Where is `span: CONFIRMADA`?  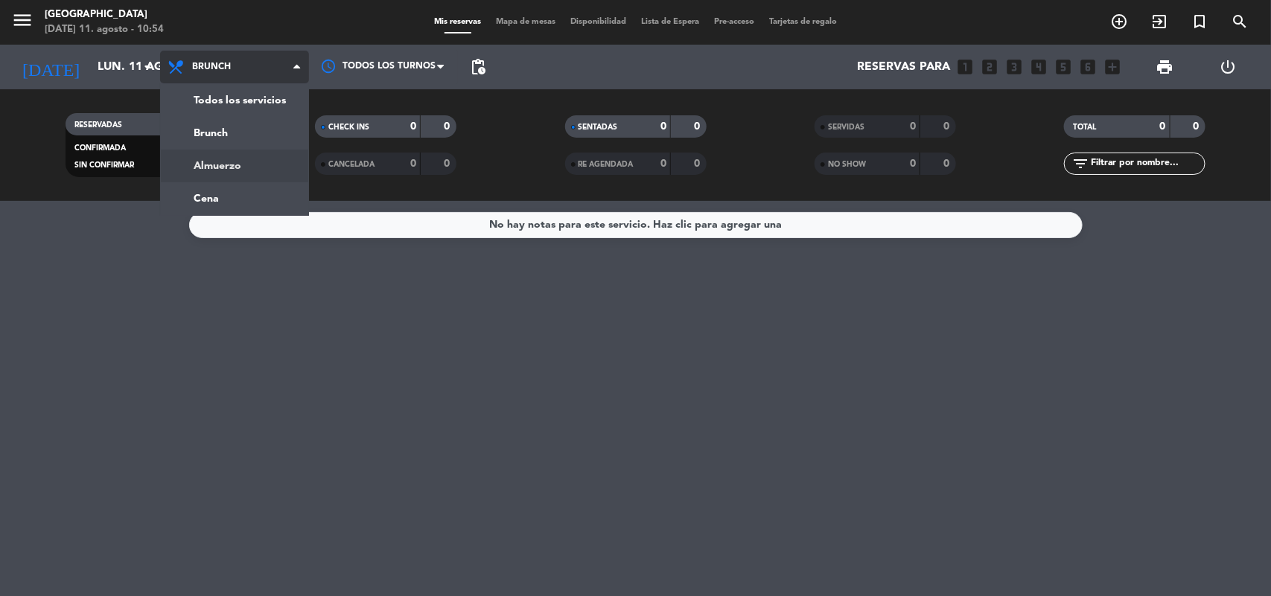 span: CONFIRMADA is located at coordinates (100, 148).